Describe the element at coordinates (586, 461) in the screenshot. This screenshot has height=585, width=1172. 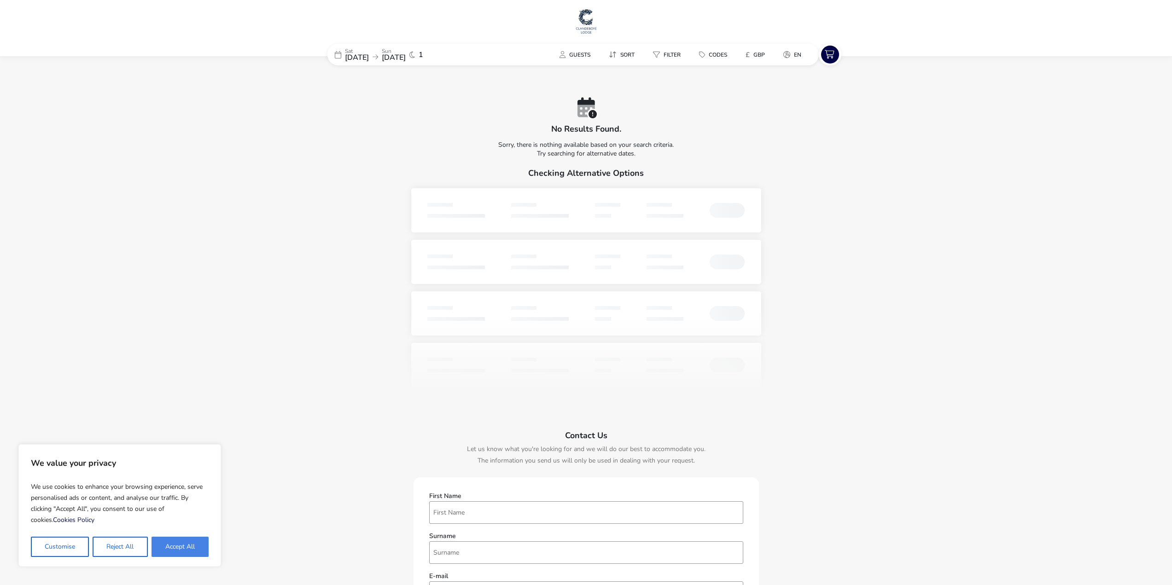
I see `p: The information you send us will only be used in dealing with your request.` at that location.